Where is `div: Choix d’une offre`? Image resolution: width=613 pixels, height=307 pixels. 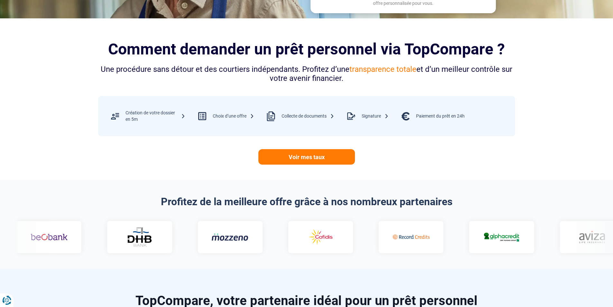 div: Choix d’une offre is located at coordinates (233, 116).